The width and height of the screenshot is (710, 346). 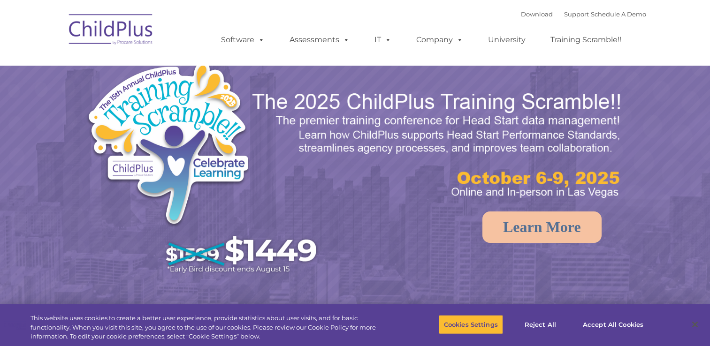 I want to click on a: Training Scramble!!, so click(x=585, y=40).